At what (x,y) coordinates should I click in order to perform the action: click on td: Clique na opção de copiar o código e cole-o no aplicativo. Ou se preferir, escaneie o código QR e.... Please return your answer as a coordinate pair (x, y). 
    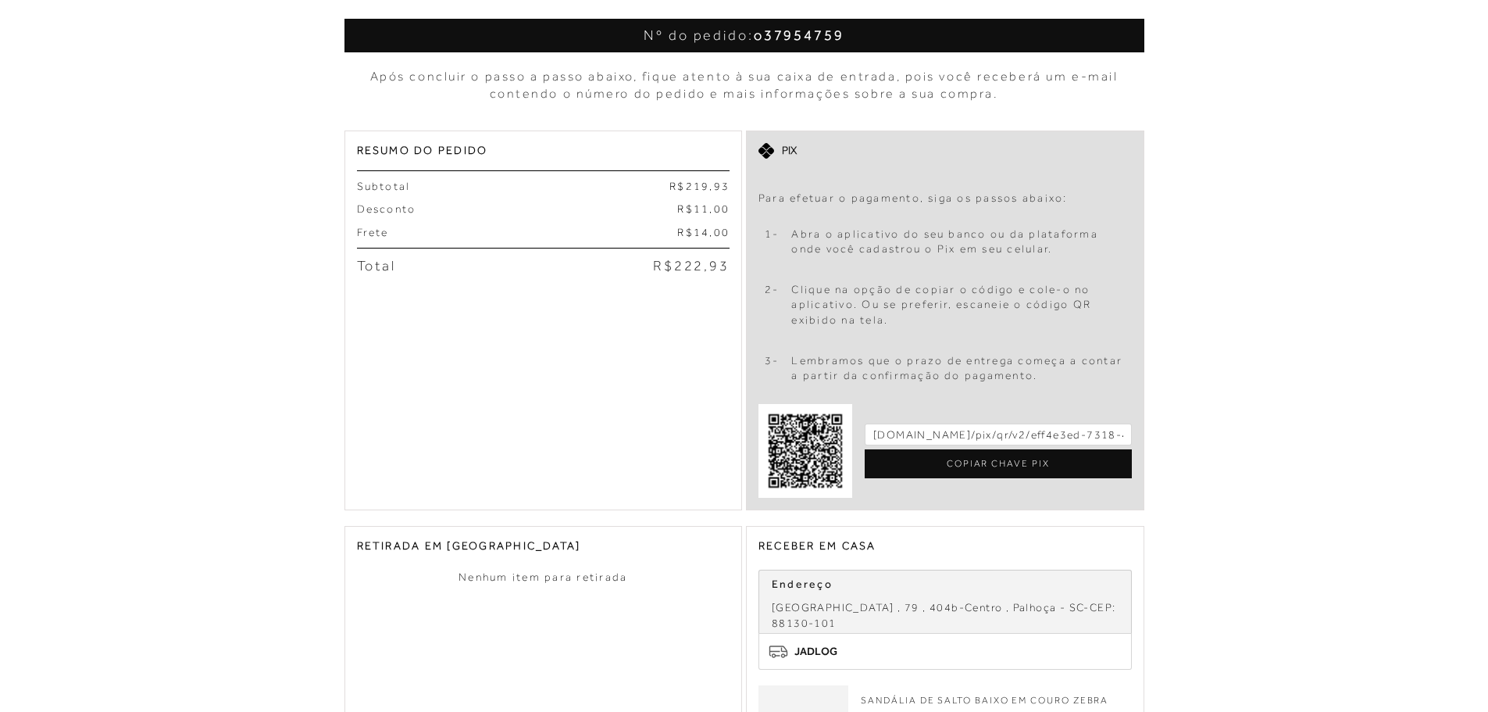
    Looking at the image, I should click on (958, 305).